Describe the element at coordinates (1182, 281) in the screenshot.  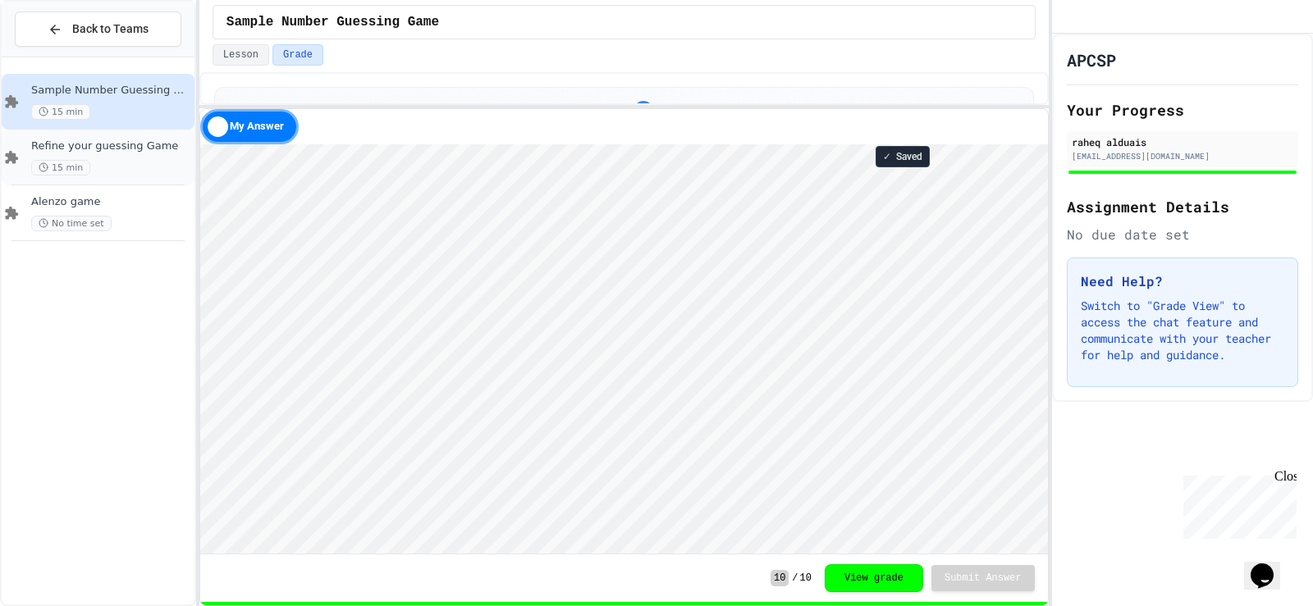
I see `h3: Need Help?` at that location.